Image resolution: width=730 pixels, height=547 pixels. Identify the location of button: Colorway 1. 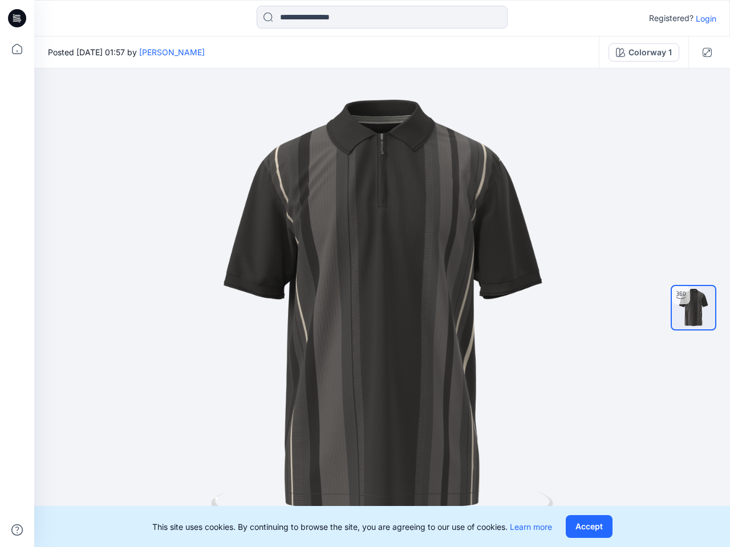
(644, 52).